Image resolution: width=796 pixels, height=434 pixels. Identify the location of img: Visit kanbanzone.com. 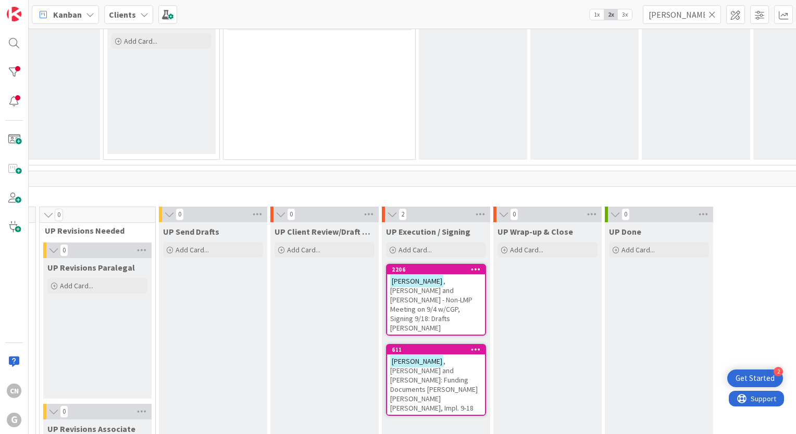
(14, 14).